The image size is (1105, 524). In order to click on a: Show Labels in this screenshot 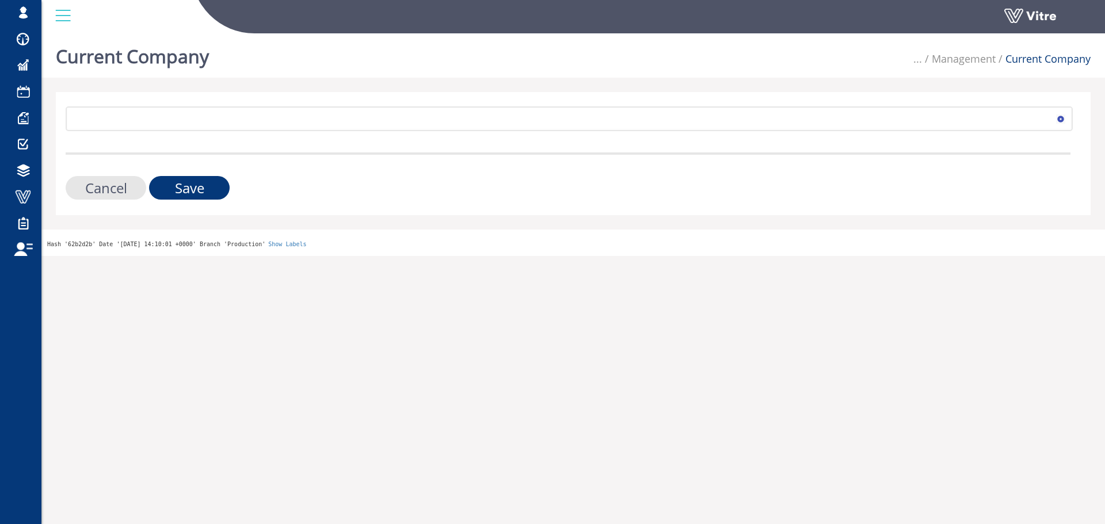, I will do `click(287, 244)`.